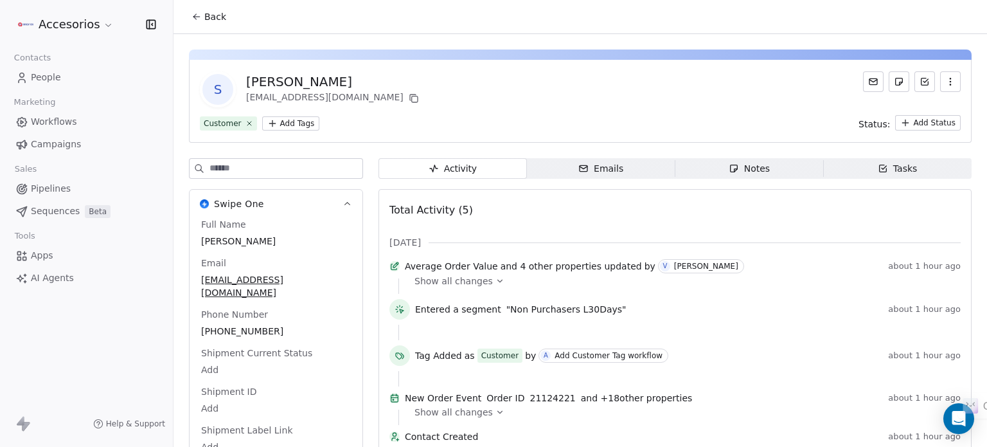 Image resolution: width=987 pixels, height=447 pixels. Describe the element at coordinates (609, 356) in the screenshot. I see `div: Add Customer Tag workflow` at that location.